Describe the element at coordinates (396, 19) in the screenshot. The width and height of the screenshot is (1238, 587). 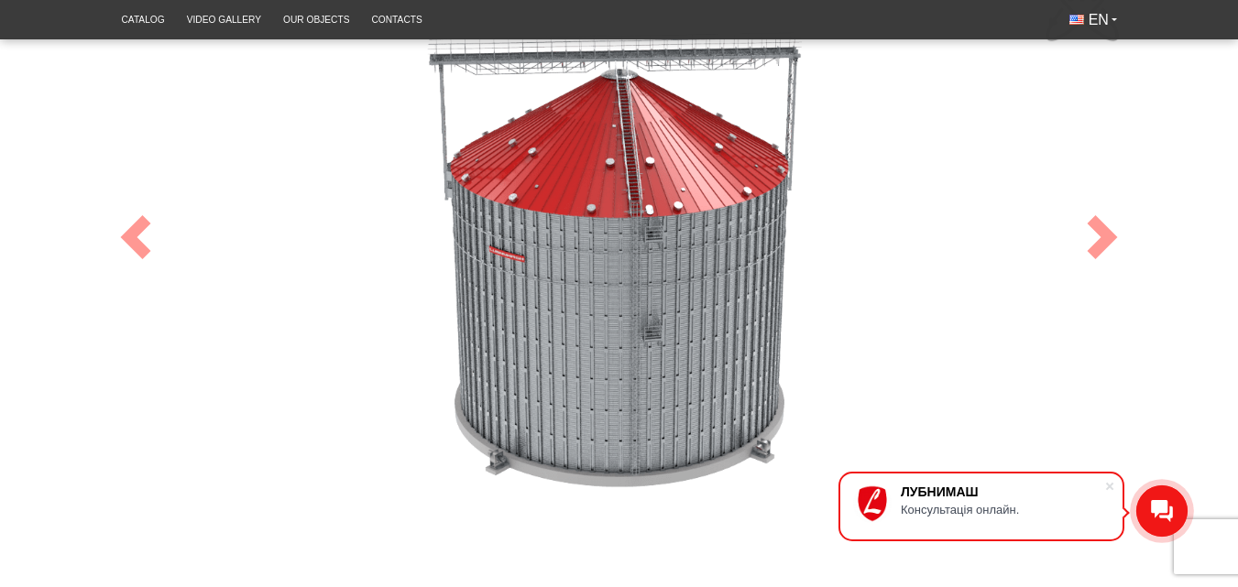
I see `a: Contacts` at that location.